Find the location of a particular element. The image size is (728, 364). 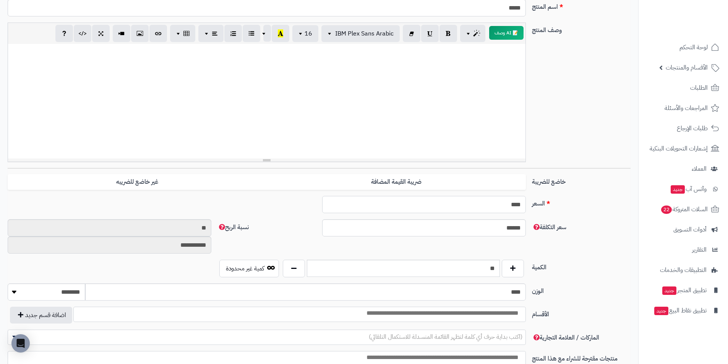

label: الأقسام is located at coordinates (581, 313).